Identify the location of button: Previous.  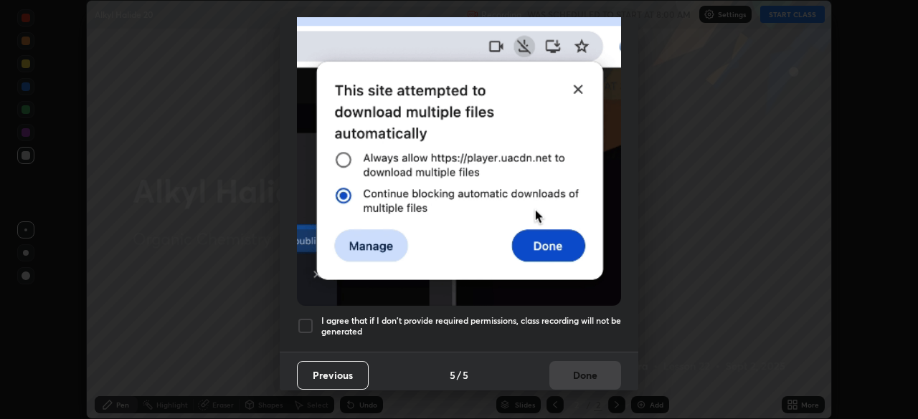
(333, 376).